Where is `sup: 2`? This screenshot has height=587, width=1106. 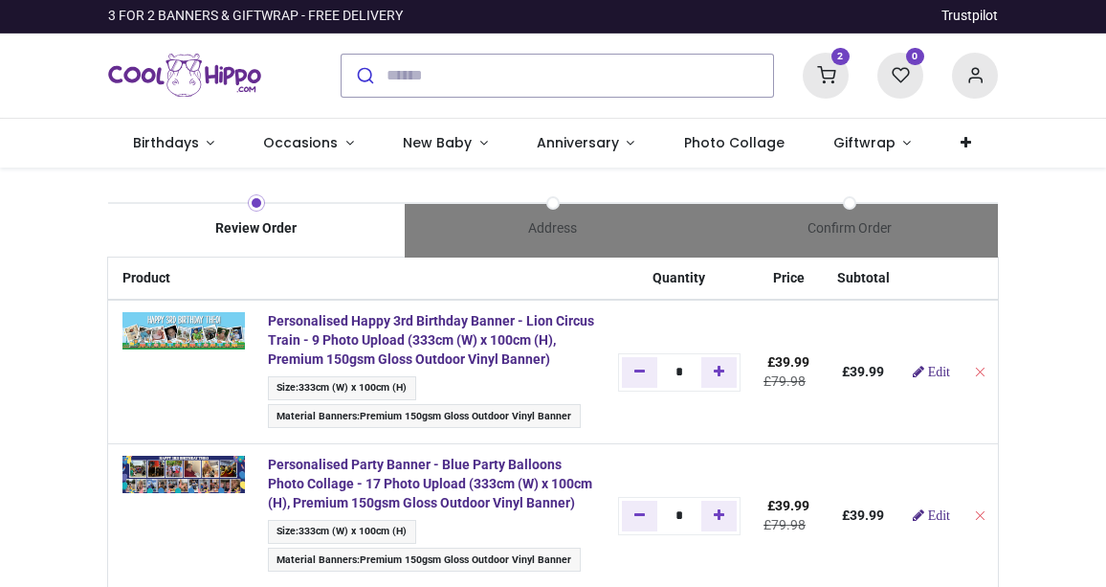
sup: 2 is located at coordinates (840, 56).